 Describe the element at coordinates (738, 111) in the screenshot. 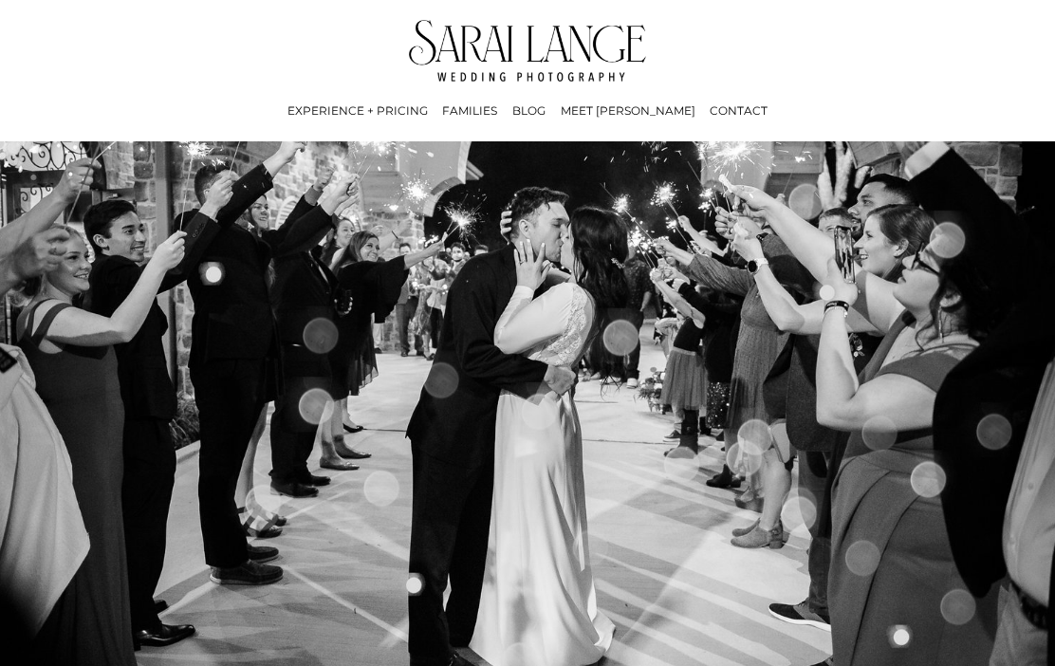

I see `a: CONTACT` at that location.